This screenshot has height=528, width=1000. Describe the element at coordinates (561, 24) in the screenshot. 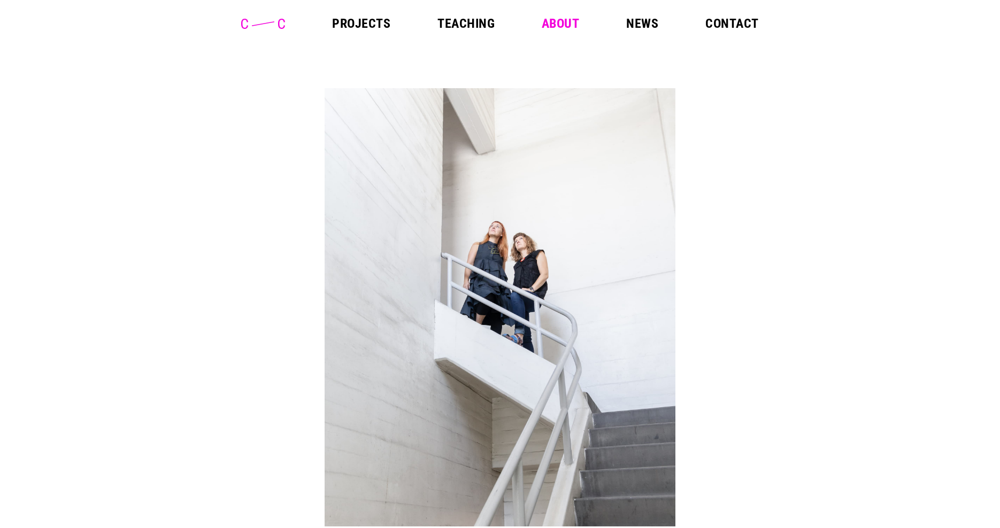

I see `a: About` at that location.